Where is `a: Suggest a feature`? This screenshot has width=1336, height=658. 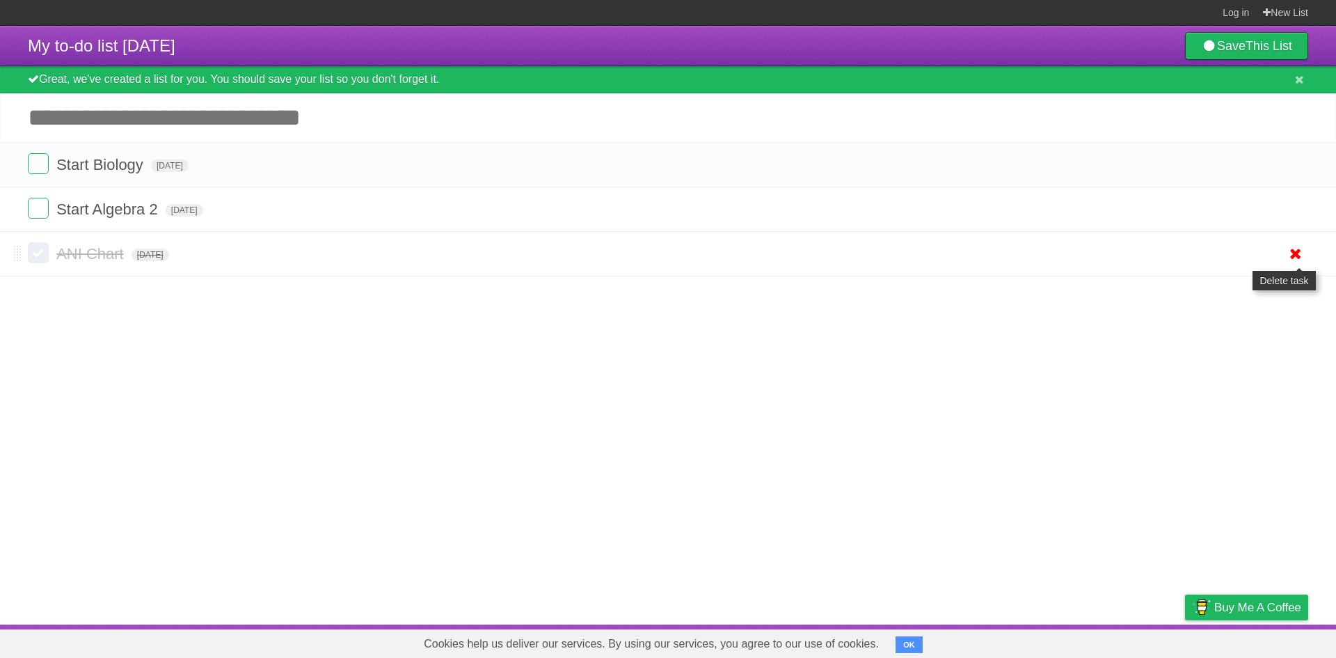 a: Suggest a feature is located at coordinates (1264, 641).